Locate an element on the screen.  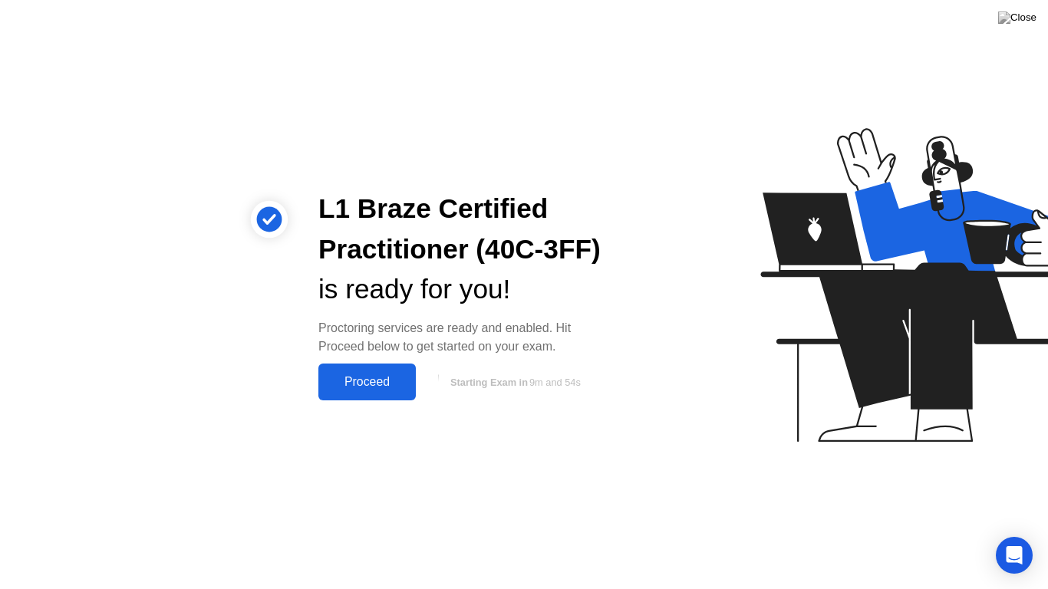
img: Close is located at coordinates (1017, 18).